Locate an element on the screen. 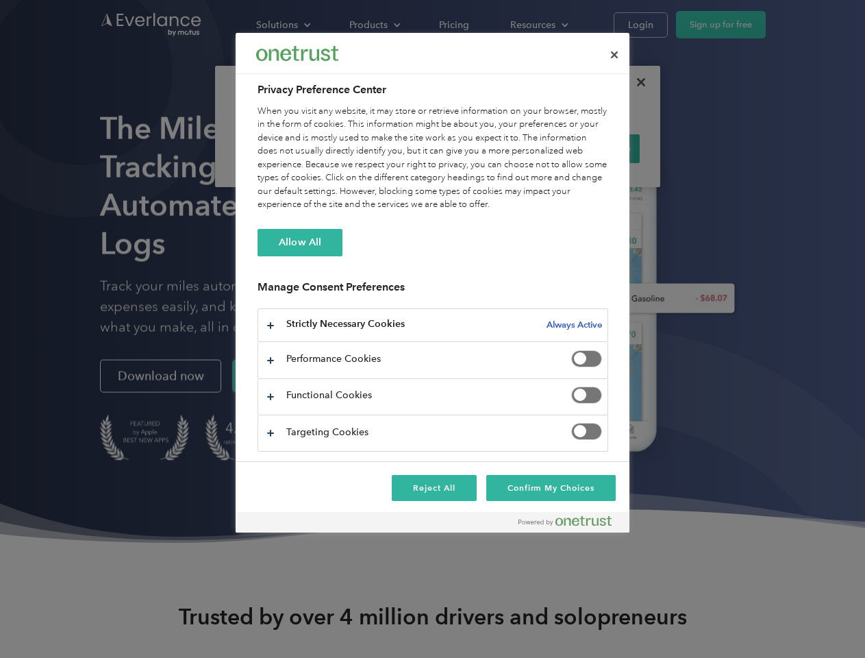 This screenshot has width=865, height=658. a: Powered by OneTrust Opens in a new Tab is located at coordinates (571, 523).